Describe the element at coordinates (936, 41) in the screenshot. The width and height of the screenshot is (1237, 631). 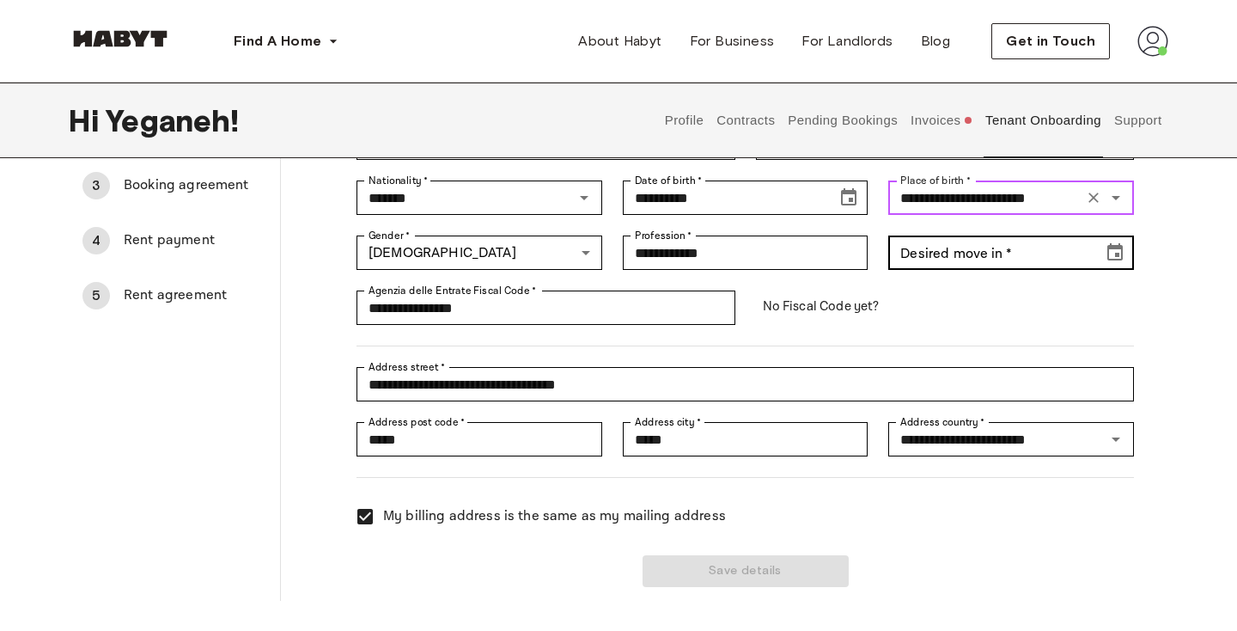
I see `a: Blog` at that location.